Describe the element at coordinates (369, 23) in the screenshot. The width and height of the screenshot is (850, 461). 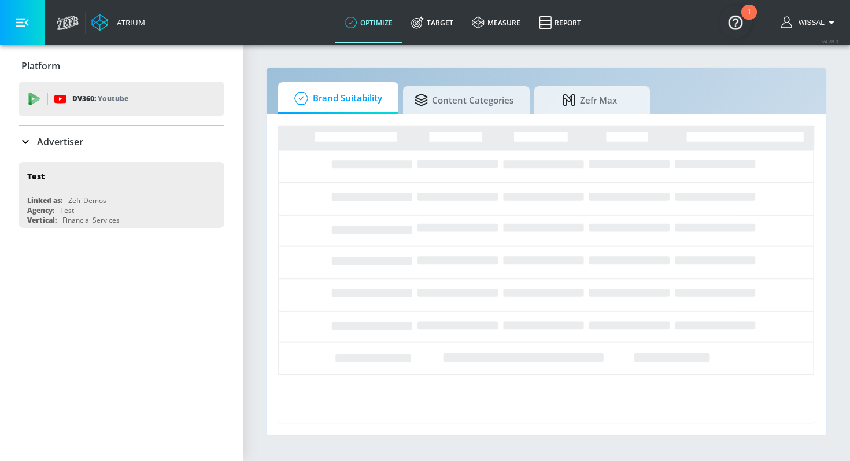
I see `a: optimize` at that location.